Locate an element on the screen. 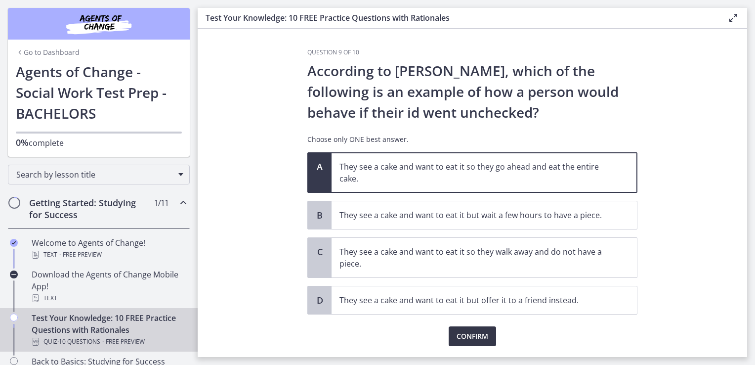  p: Choose only ONE best answer. is located at coordinates (473, 139).